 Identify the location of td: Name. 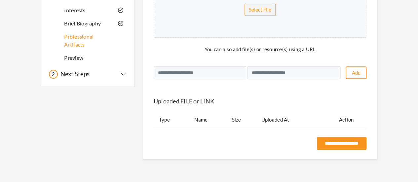
(210, 120).